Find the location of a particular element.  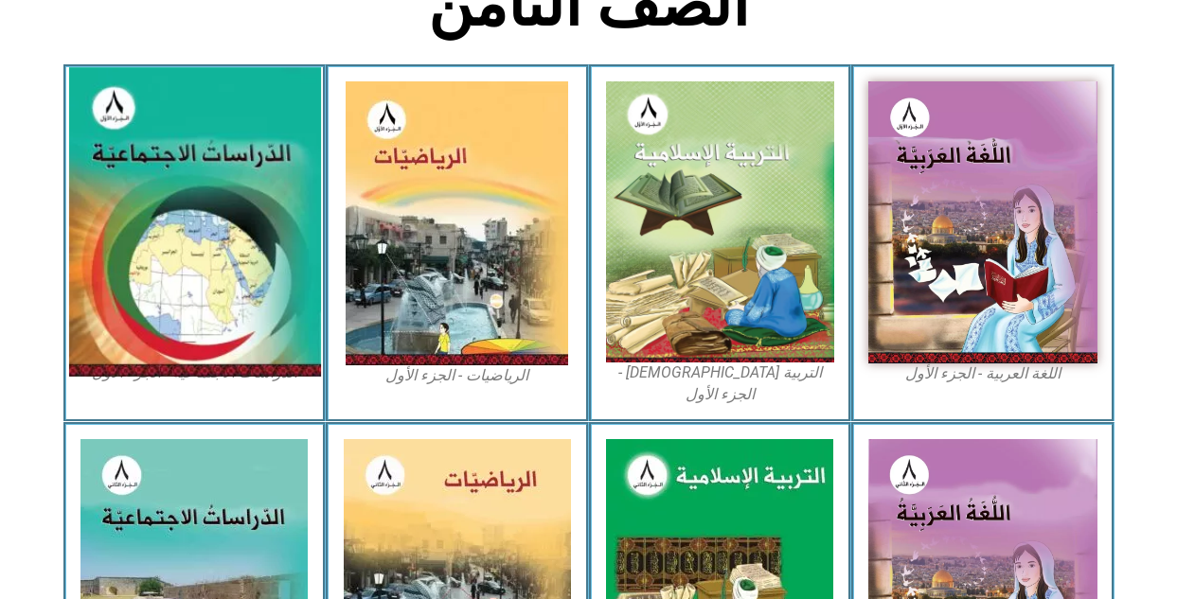

img: غلاف إسلامي رقم 8أ is located at coordinates (720, 222).